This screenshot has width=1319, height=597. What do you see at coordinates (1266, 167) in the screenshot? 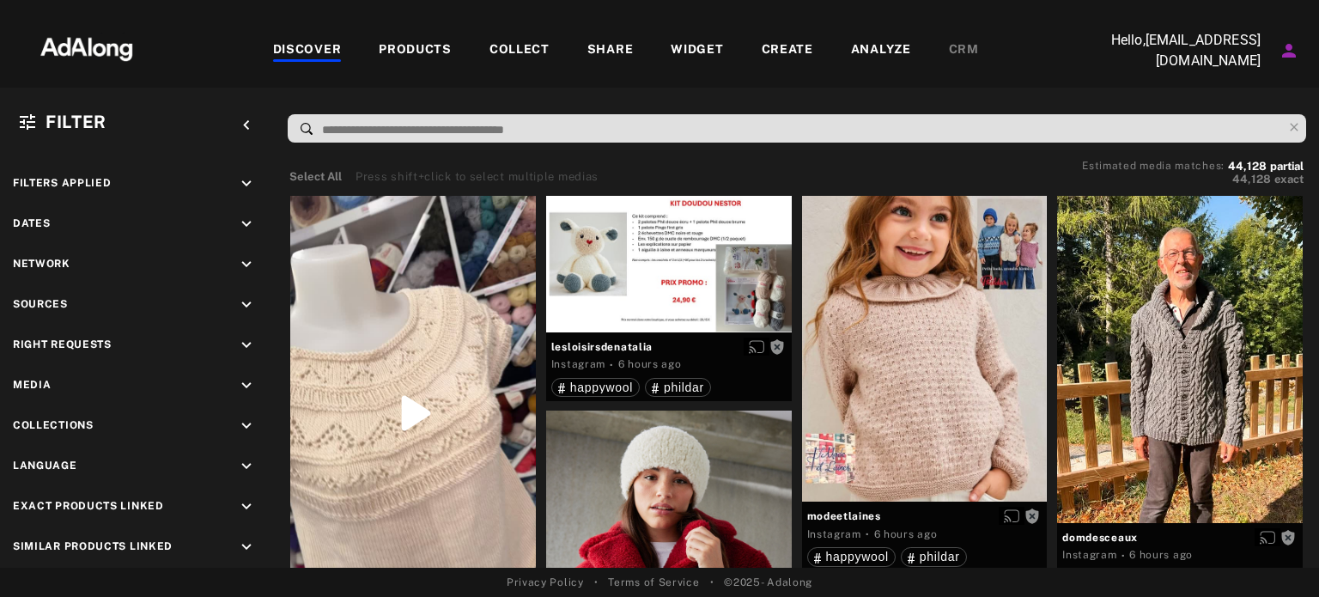
I see `button: 44,128partial` at bounding box center [1266, 167].